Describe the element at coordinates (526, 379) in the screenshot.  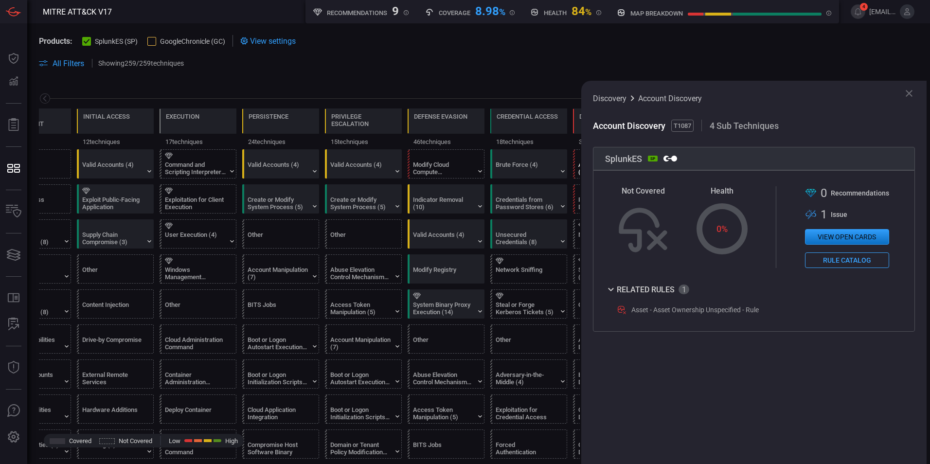
I see `div: Adversary-in-the-Middle (4)` at that location.